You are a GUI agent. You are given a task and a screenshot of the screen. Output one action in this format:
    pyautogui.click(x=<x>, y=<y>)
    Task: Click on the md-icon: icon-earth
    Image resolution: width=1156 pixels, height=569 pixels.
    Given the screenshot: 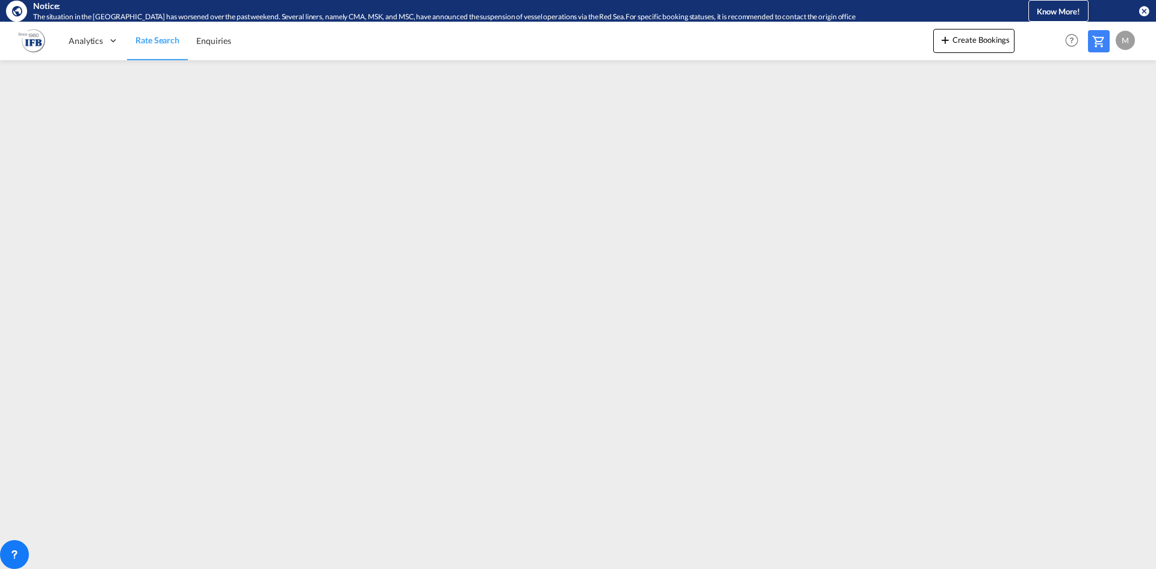 What is the action you would take?
    pyautogui.click(x=17, y=11)
    